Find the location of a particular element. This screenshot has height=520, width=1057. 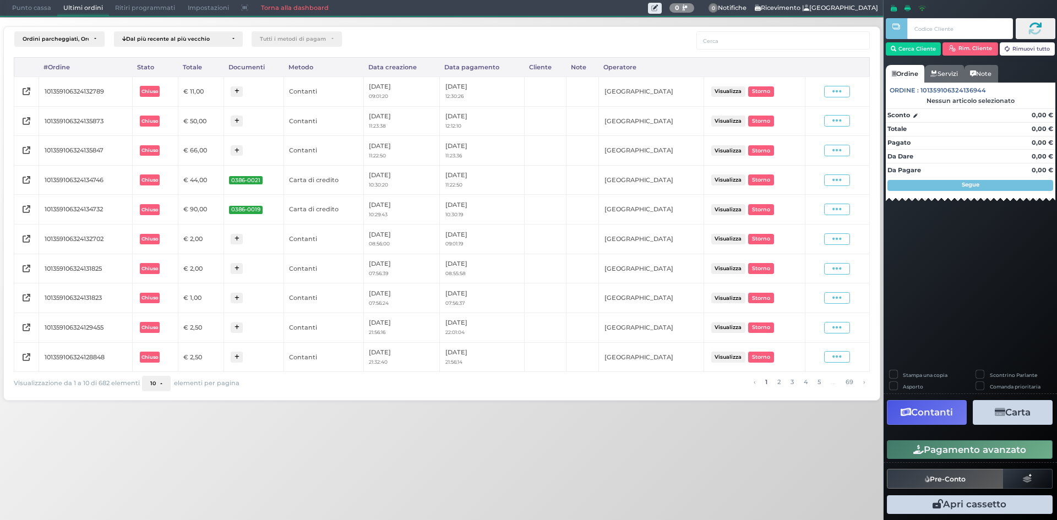

small: 09:01:20 is located at coordinates (378, 96).